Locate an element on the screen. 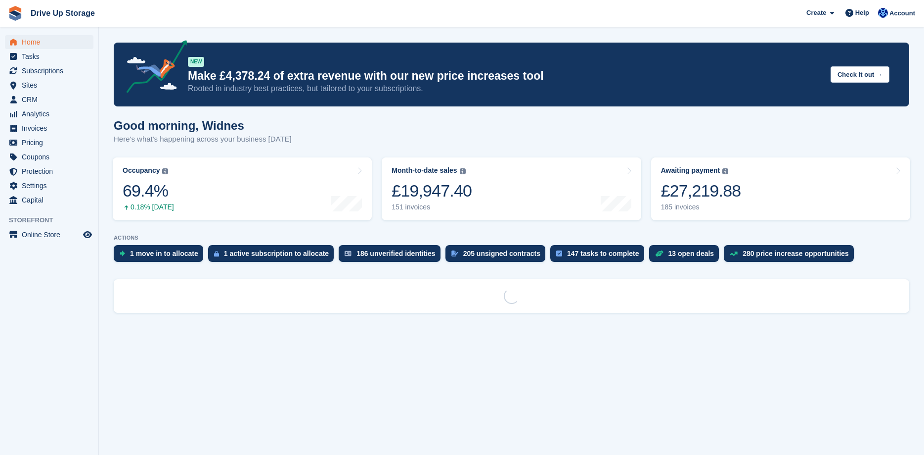 The height and width of the screenshot is (455, 924). a: Month-to-date sales £19,947.40 151 invoices is located at coordinates (511, 188).